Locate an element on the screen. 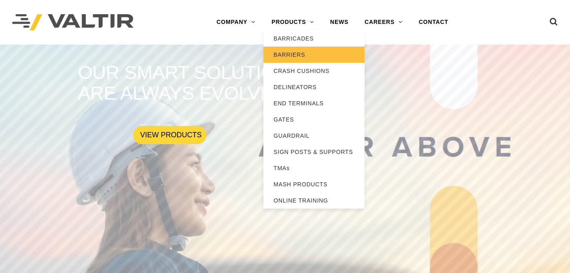 This screenshot has width=570, height=273. a: PRODUCTS is located at coordinates (293, 22).